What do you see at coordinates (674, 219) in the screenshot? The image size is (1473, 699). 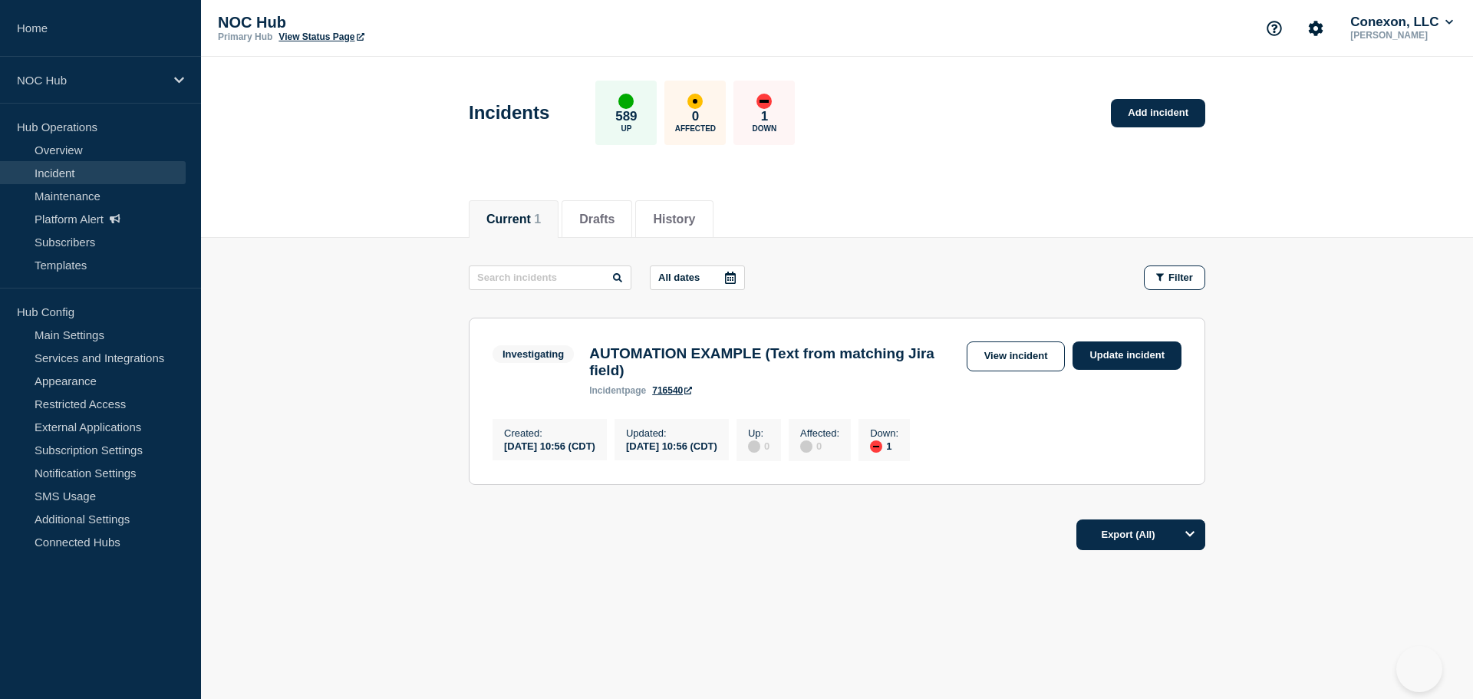 I see `button: History` at bounding box center [674, 219].